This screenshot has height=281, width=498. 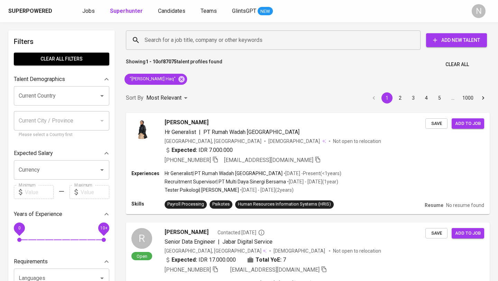 I want to click on button: Go to page 4, so click(x=426, y=98).